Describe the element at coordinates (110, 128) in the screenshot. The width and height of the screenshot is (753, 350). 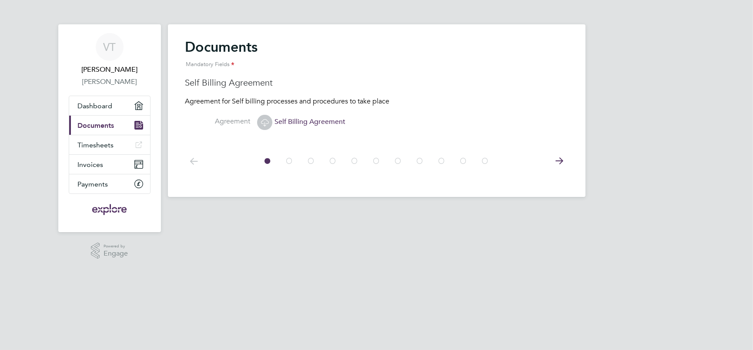
I see `nav: Main navigation` at that location.